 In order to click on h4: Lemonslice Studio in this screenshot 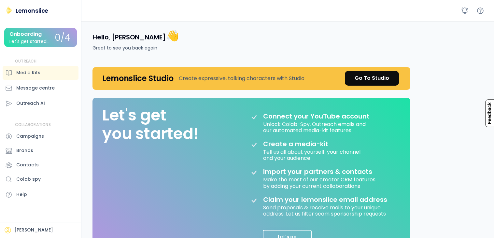, I will do `click(138, 78)`.